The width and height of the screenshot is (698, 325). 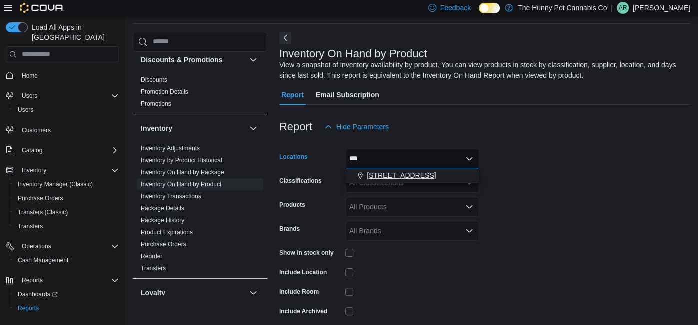 I want to click on button: Discounts & Promotions, so click(x=253, y=60).